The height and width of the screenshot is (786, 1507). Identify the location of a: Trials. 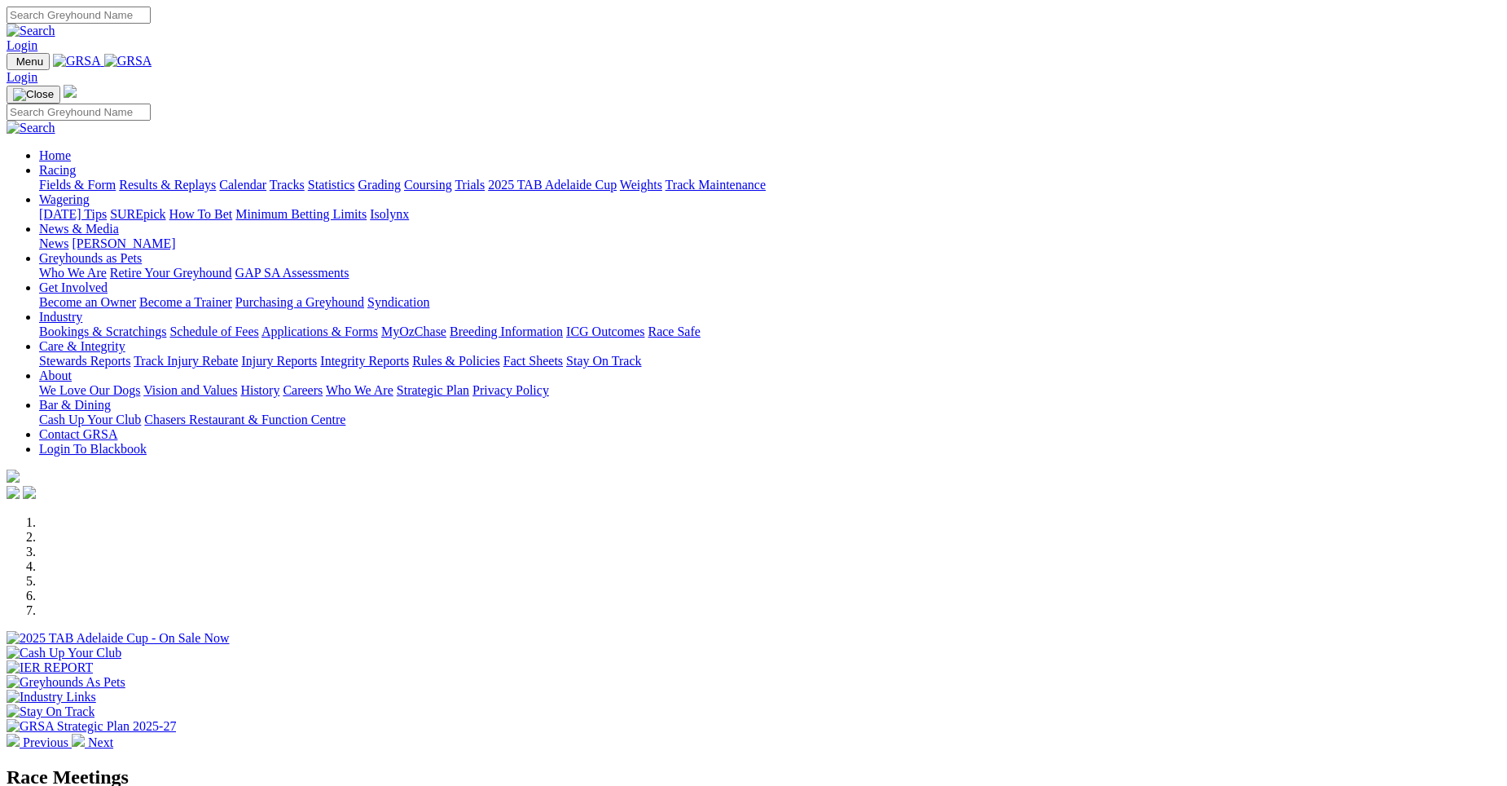
(469, 184).